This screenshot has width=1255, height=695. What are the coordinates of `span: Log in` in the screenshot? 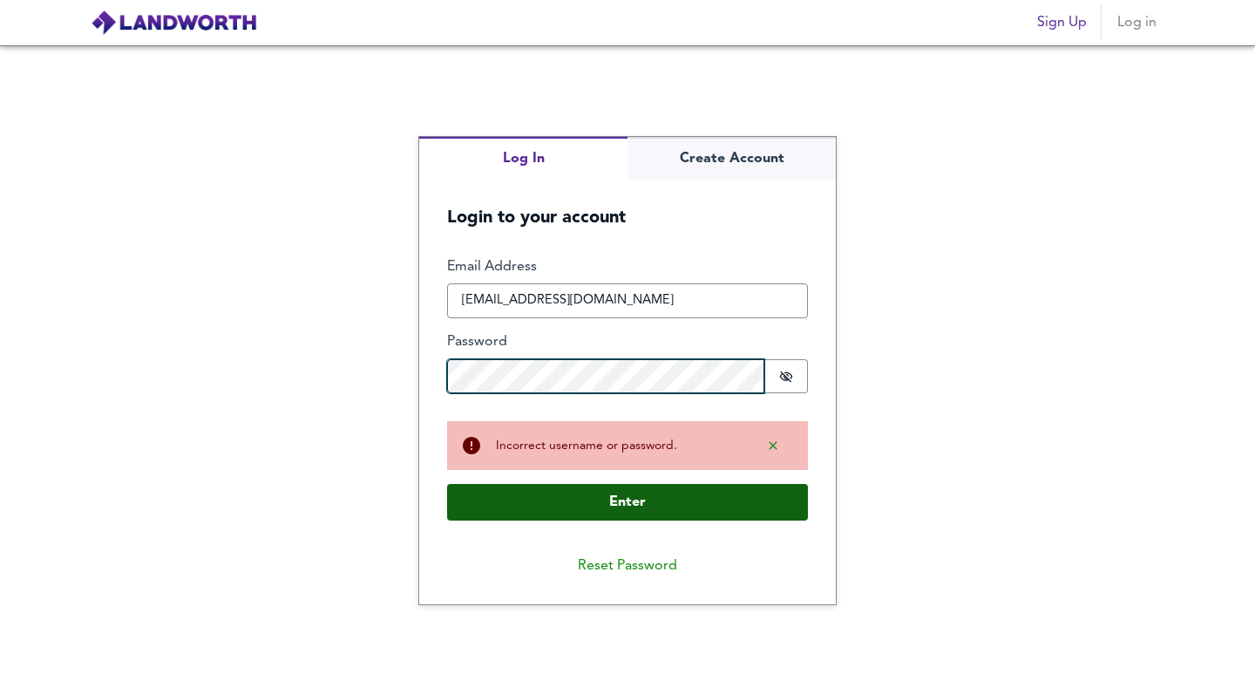 It's located at (1137, 23).